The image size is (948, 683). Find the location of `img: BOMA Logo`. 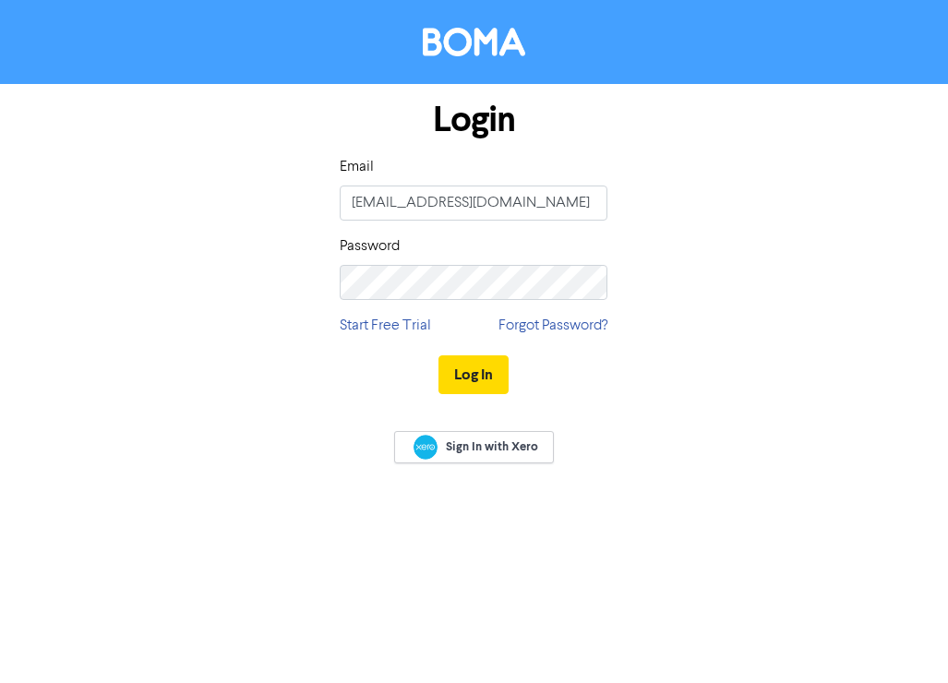

img: BOMA Logo is located at coordinates (473, 42).